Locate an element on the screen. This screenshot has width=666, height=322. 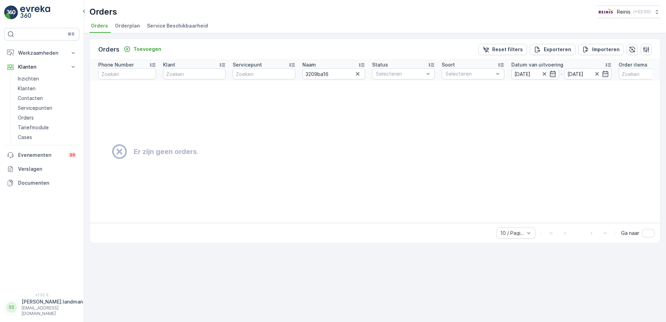
p: Inzichten is located at coordinates (28, 79).